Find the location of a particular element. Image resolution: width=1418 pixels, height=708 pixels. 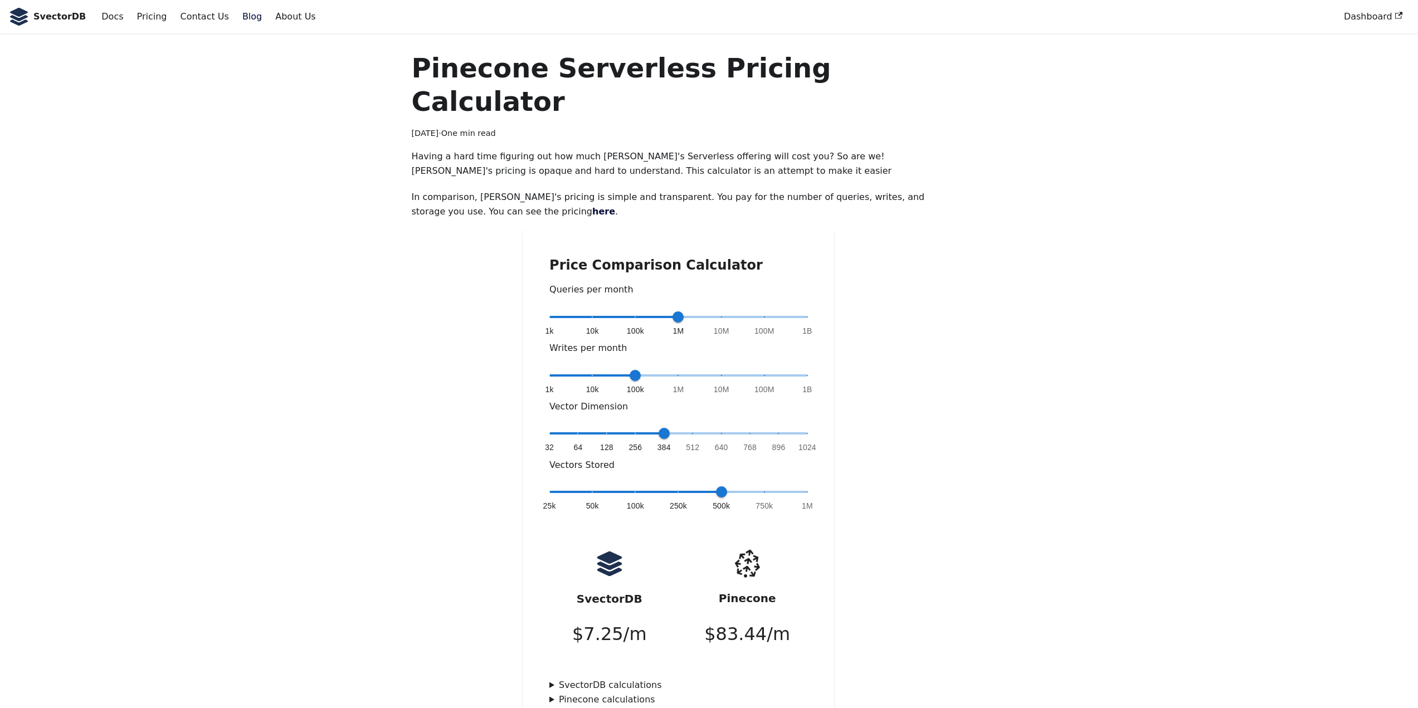

p: Vectors Stored is located at coordinates (678, 465).